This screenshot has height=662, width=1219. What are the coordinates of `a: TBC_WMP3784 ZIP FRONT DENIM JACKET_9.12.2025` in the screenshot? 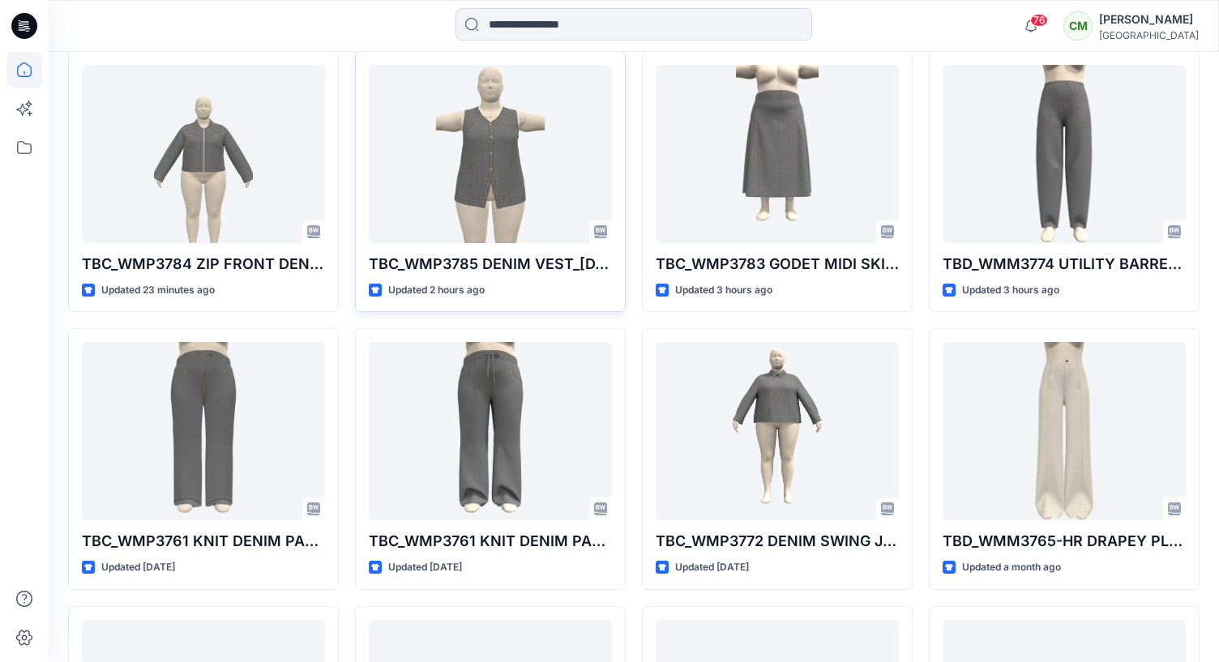 It's located at (203, 154).